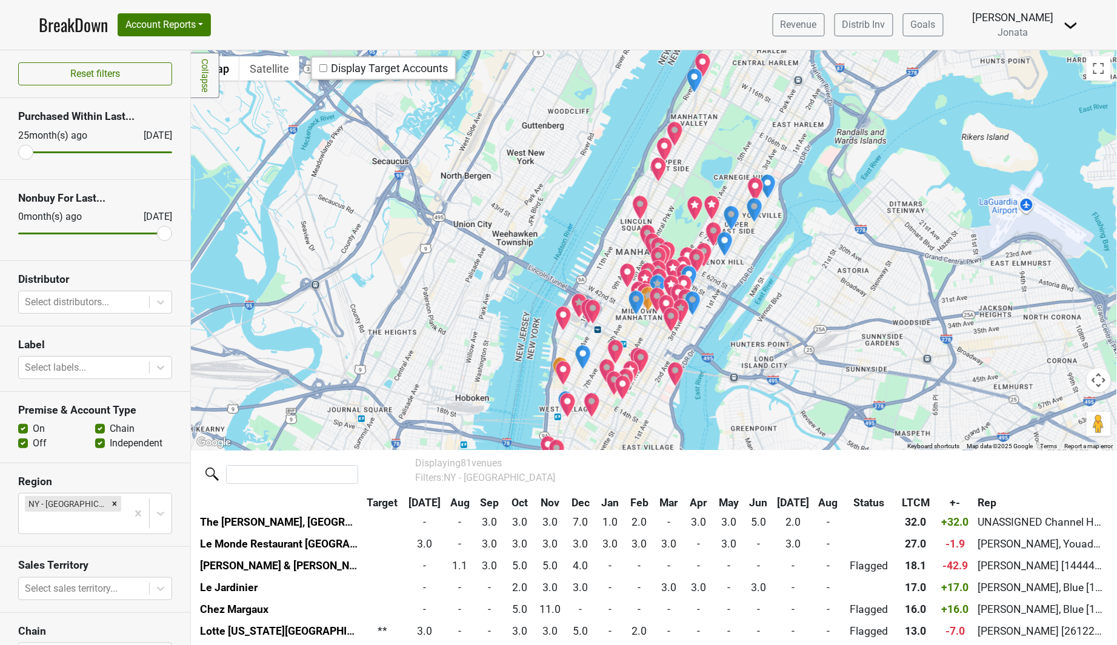 The height and width of the screenshot is (645, 1117). I want to click on td: UNASSIGNED Channel Hotels [2746009], so click(1040, 523).